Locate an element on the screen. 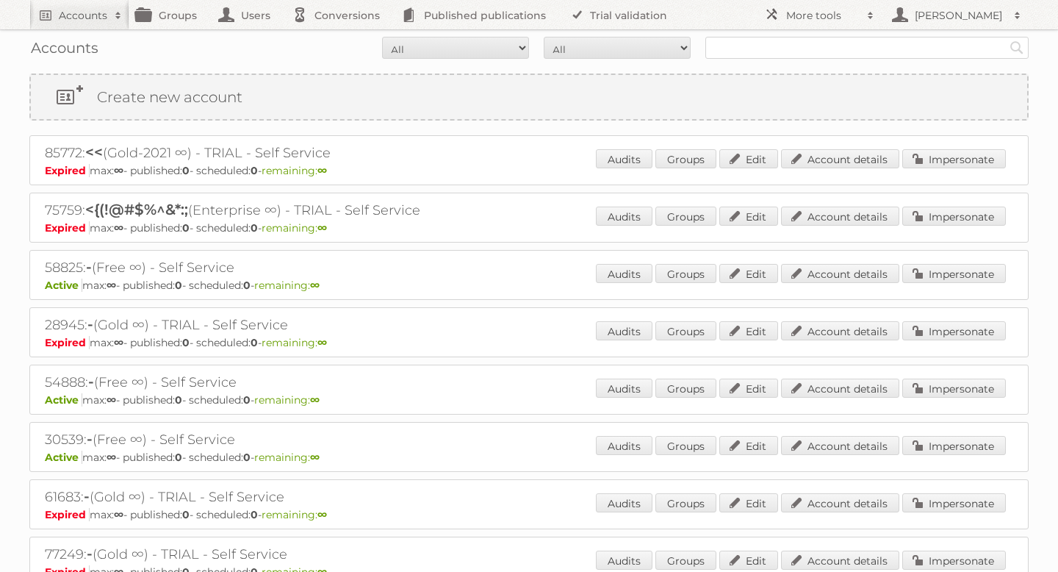 Image resolution: width=1058 pixels, height=572 pixels. h2: 75759: (Enterprise ∞) - TRIAL - Self Service is located at coordinates (302, 210).